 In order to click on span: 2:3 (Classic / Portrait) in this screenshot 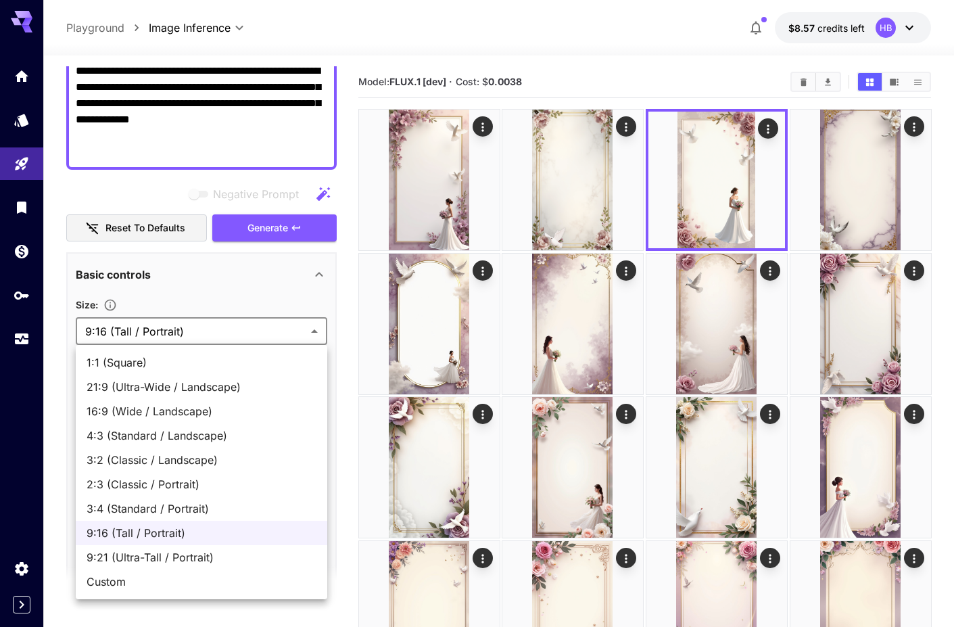, I will do `click(201, 484)`.